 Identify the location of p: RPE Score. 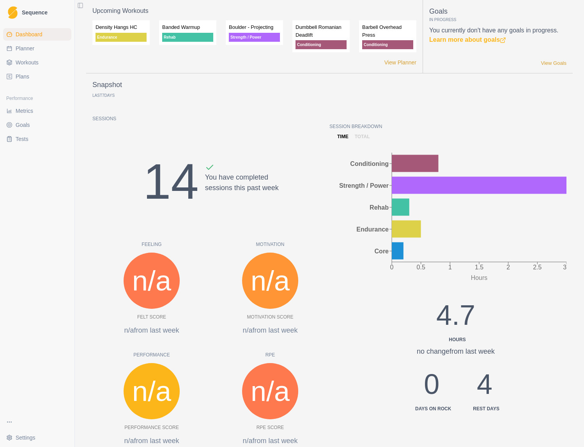
(270, 427).